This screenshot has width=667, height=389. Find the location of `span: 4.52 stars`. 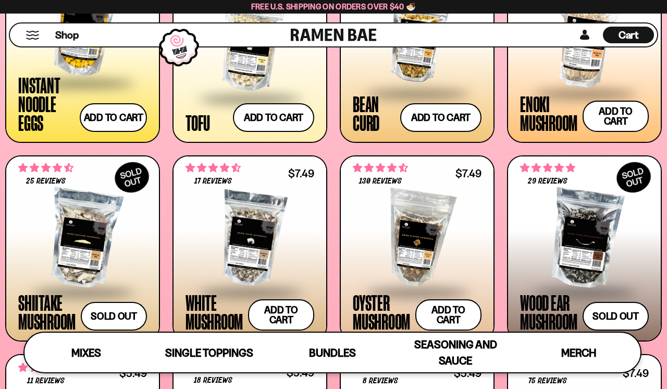

span: 4.52 stars is located at coordinates (46, 168).